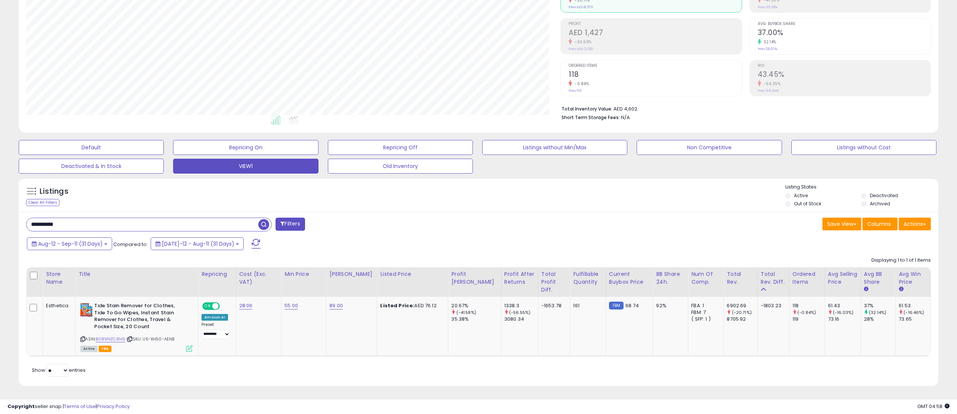 The width and height of the screenshot is (957, 414). I want to click on div: 161, so click(586, 306).